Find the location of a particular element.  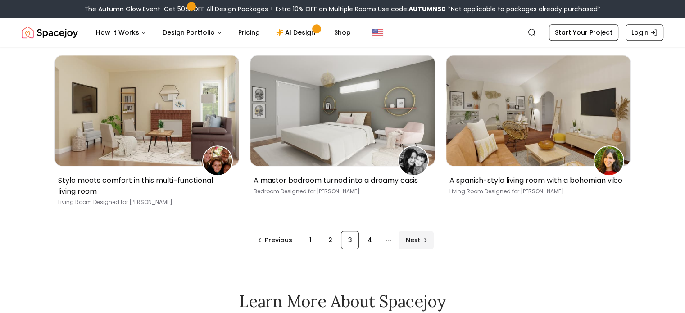

a: A master bedroom turned into a dreamy oasisCatherine ParkA master bedroom turned into a dreamy oa... is located at coordinates (342, 134).